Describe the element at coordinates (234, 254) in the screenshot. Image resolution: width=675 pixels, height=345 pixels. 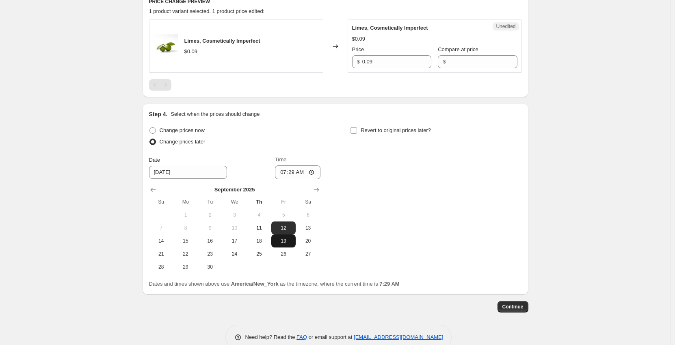
I see `span: 24` at that location.